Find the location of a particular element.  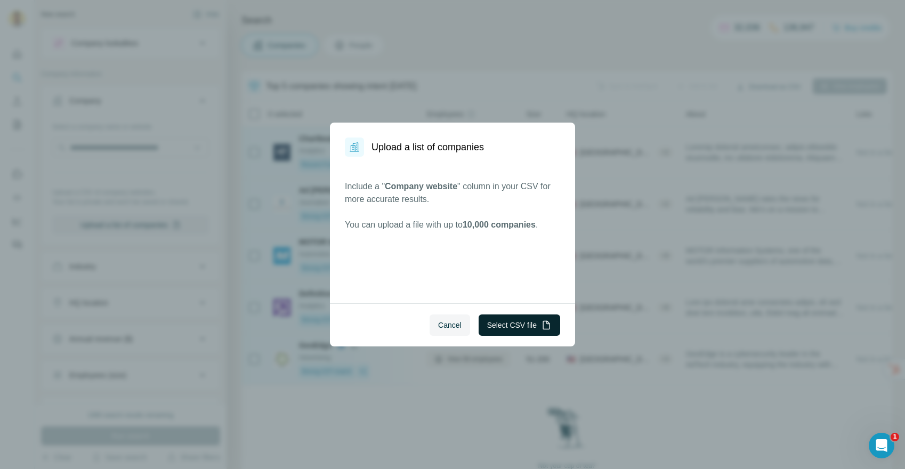

span: Cancel is located at coordinates (450, 325).